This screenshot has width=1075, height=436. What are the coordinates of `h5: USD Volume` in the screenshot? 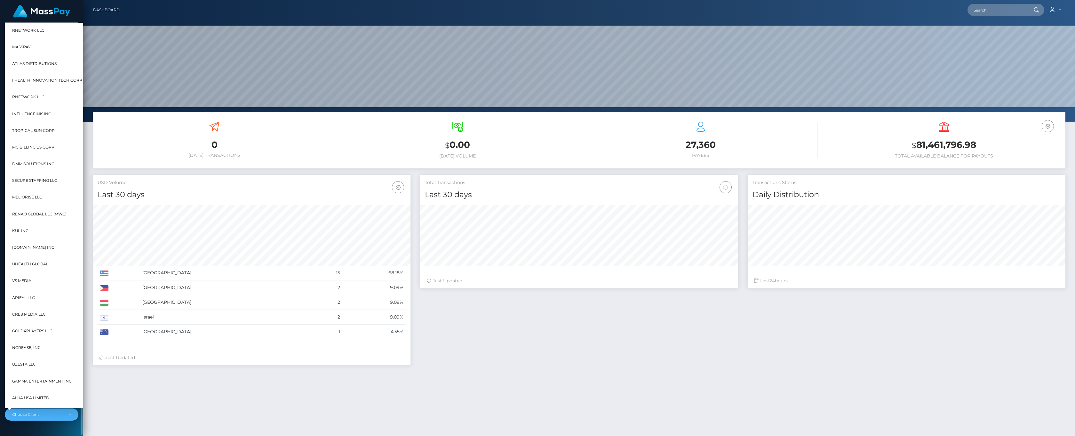 It's located at (251, 183).